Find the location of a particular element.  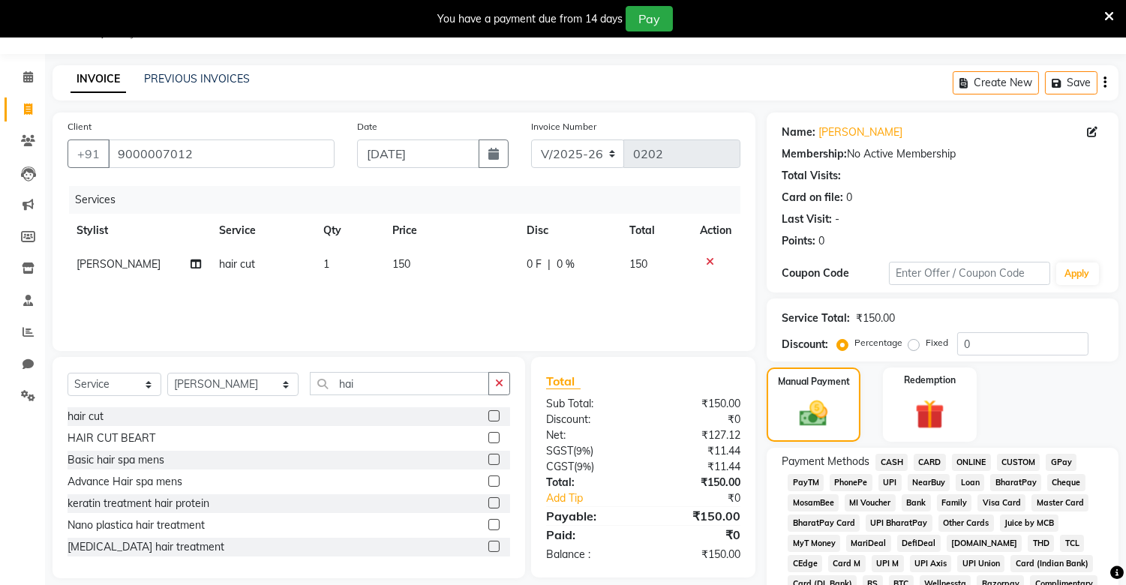

div: hair cut is located at coordinates (85, 416).